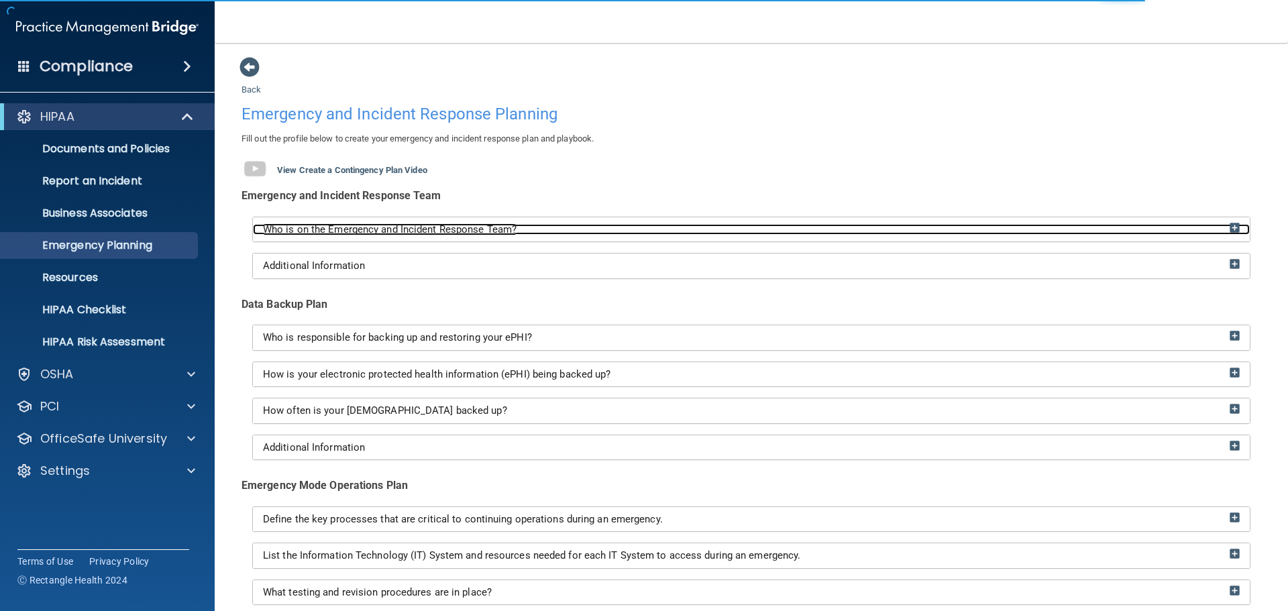 The height and width of the screenshot is (611, 1288). What do you see at coordinates (751, 229) in the screenshot?
I see `a: Who is on the Emergency and Incident Response Team?` at bounding box center [751, 229].